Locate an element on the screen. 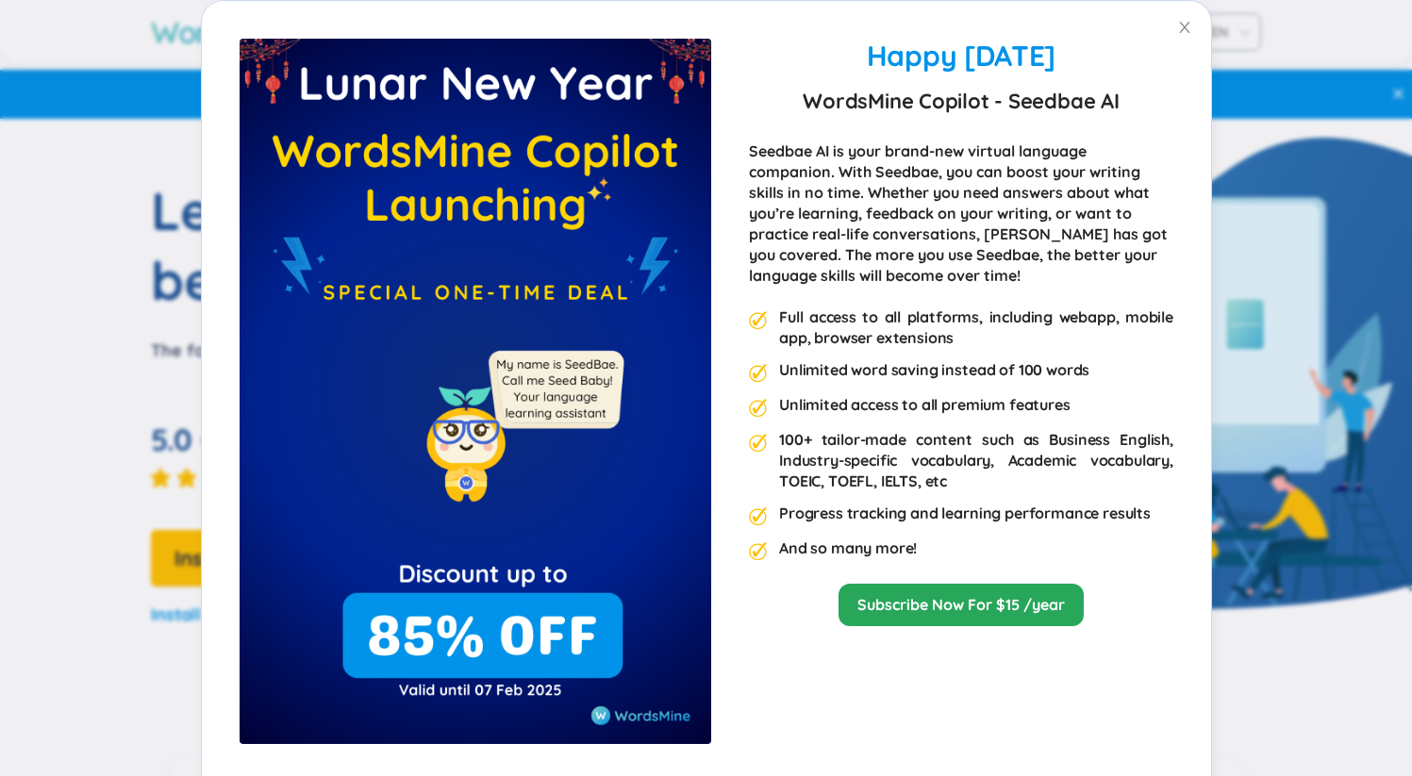  div: Unlimited access to all premium features is located at coordinates (924, 406).